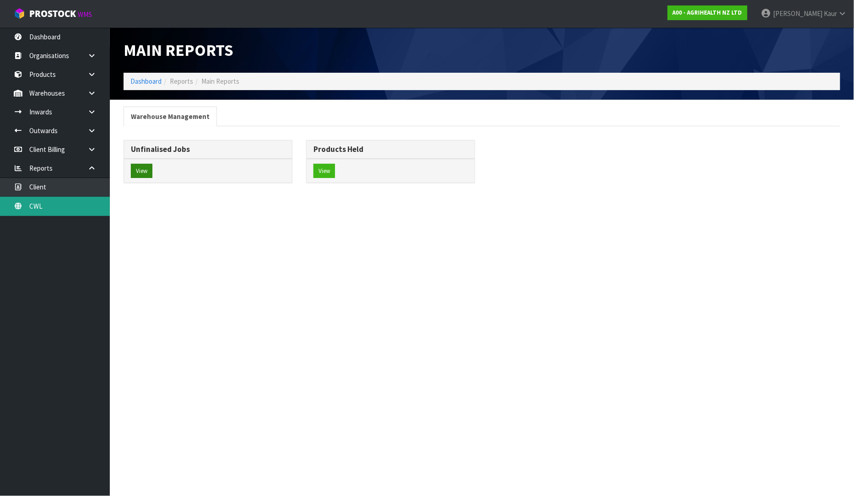  I want to click on span: ProStock, so click(53, 14).